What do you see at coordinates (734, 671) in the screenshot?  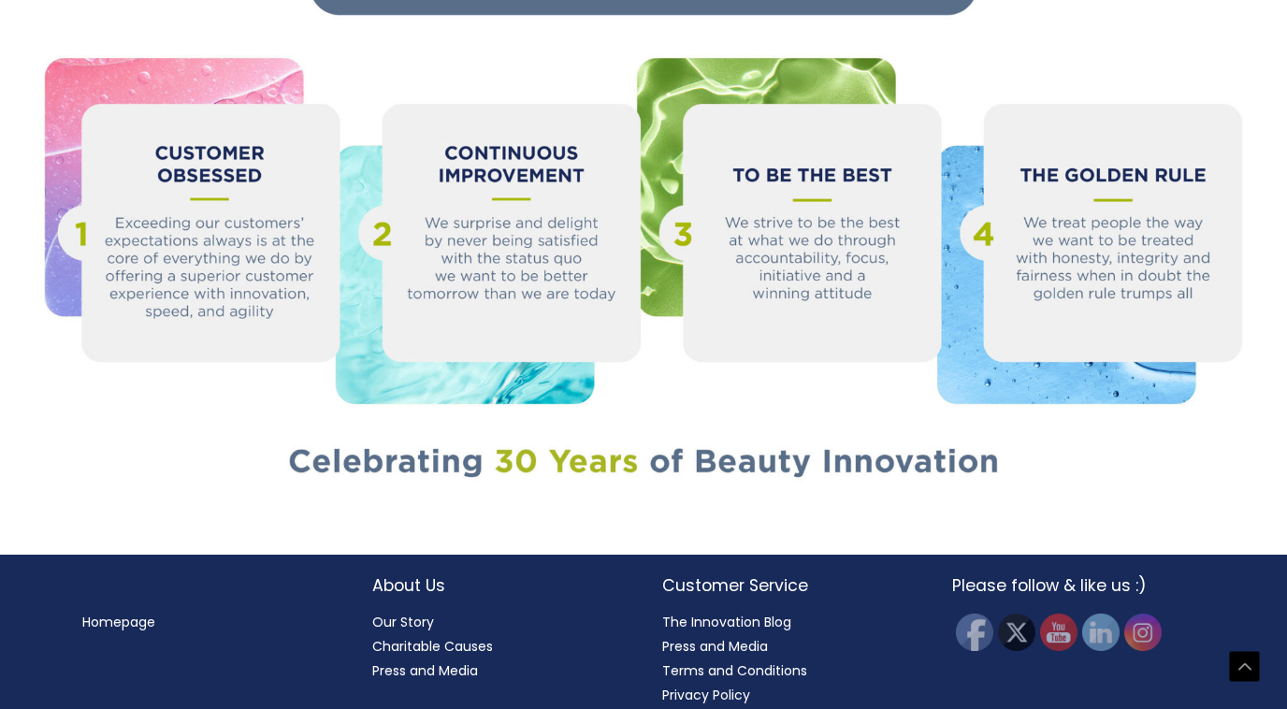 I see `a: Terms and Conditions` at bounding box center [734, 671].